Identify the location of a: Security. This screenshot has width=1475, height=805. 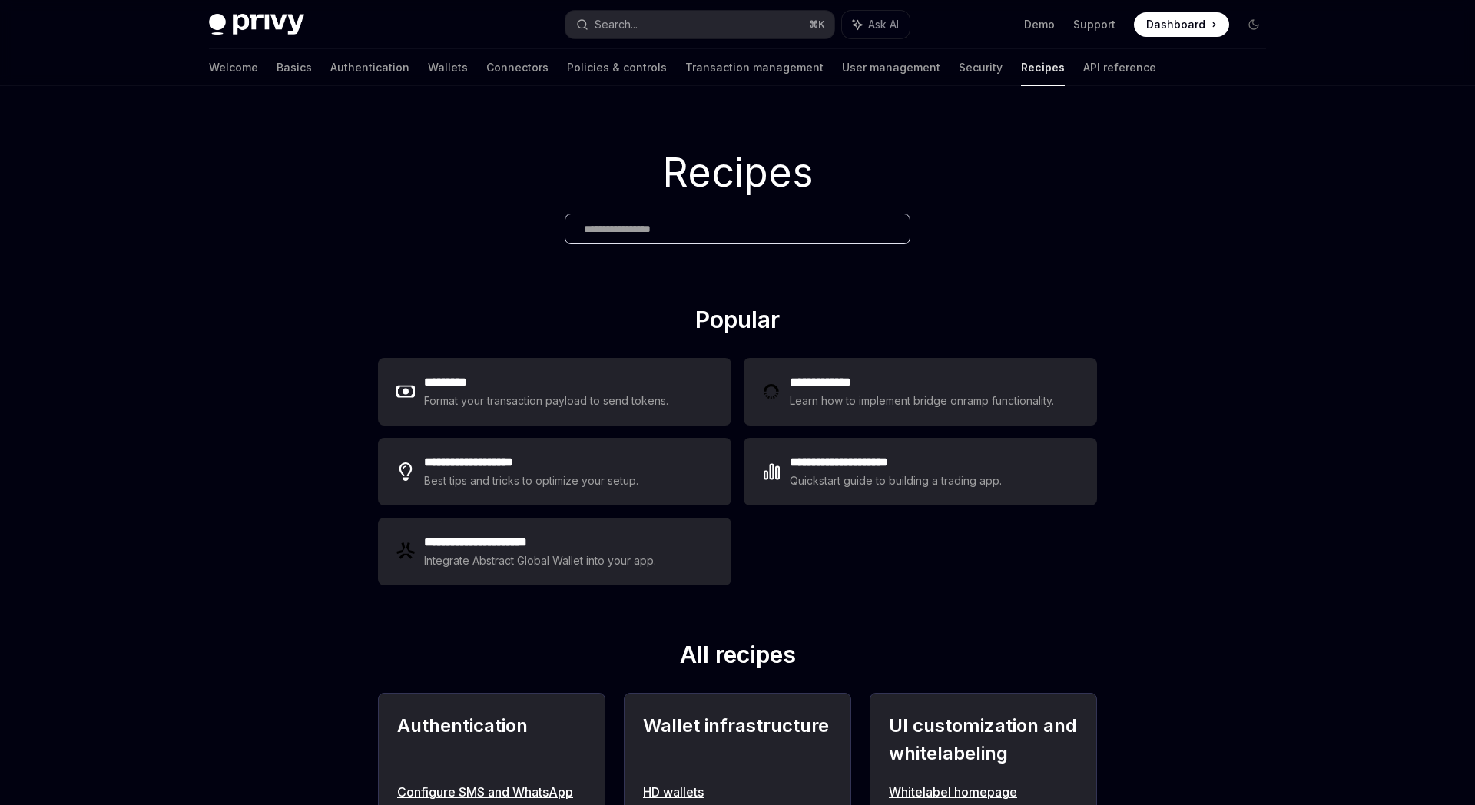
(980, 68).